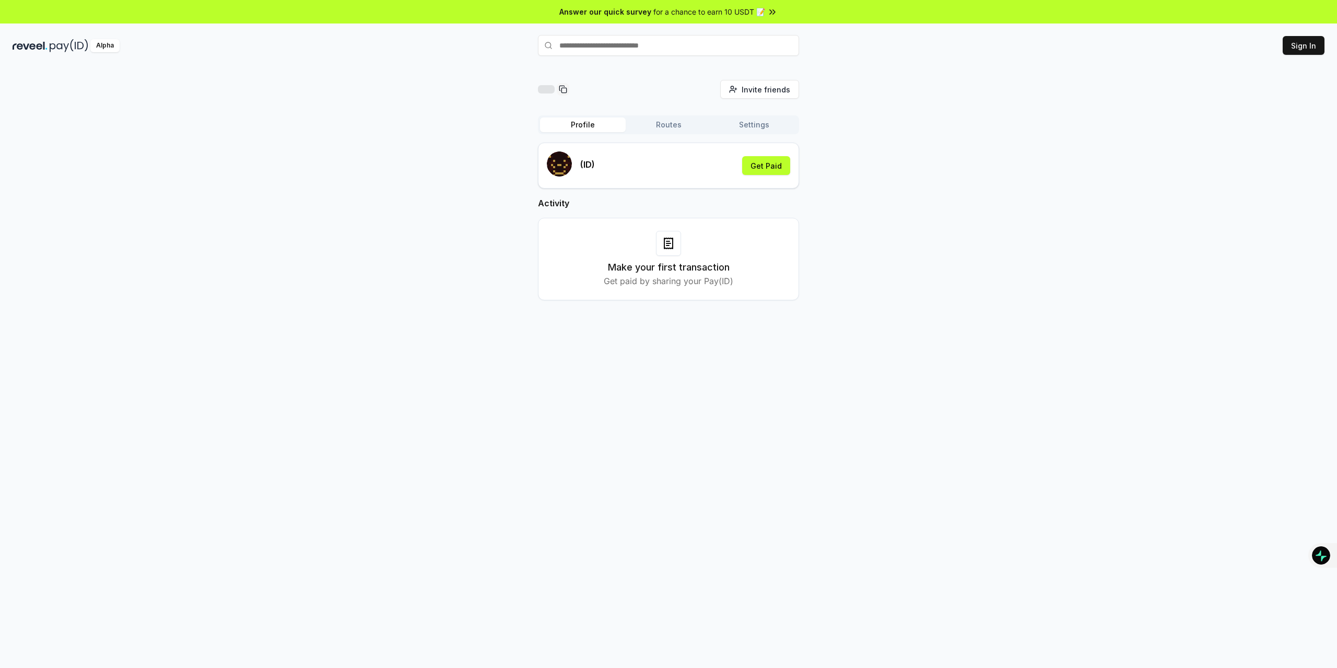 This screenshot has width=1337, height=668. I want to click on button: Profile, so click(583, 125).